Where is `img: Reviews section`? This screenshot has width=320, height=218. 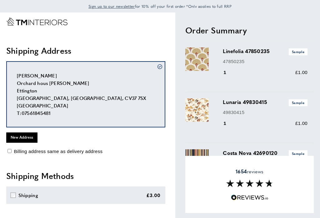 img: Reviews section is located at coordinates (250, 183).